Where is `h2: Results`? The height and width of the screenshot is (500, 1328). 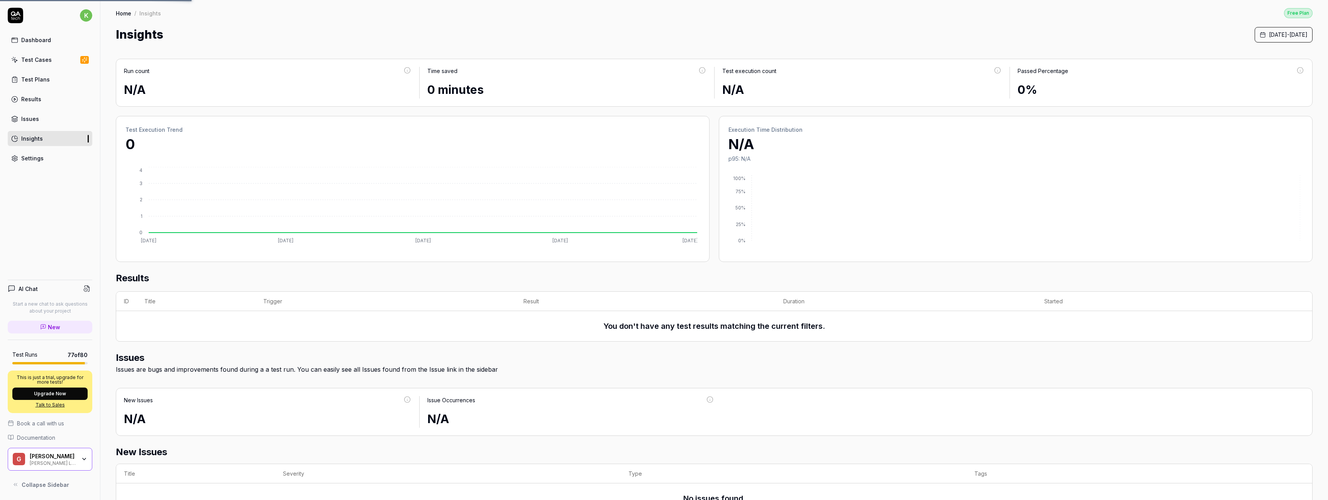 h2: Results is located at coordinates (714, 281).